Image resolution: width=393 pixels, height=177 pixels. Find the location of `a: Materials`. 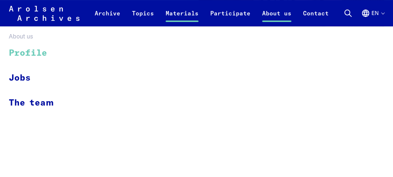

a: Materials is located at coordinates (182, 18).